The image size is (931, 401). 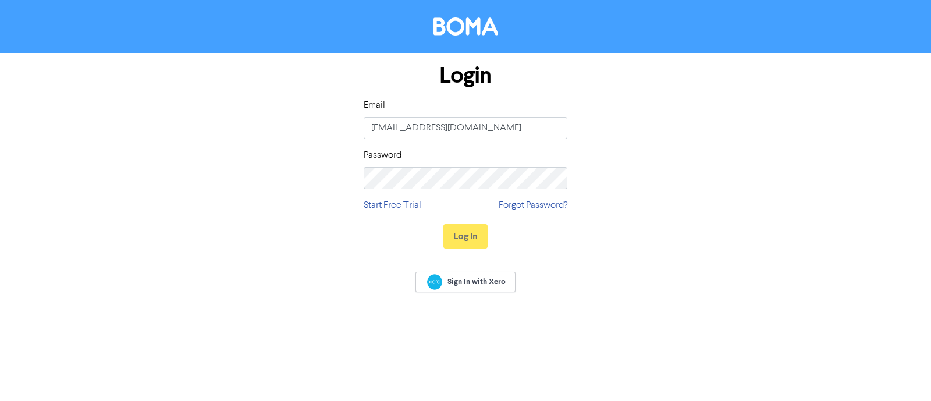 I want to click on img: BOMA Logo, so click(x=466, y=26).